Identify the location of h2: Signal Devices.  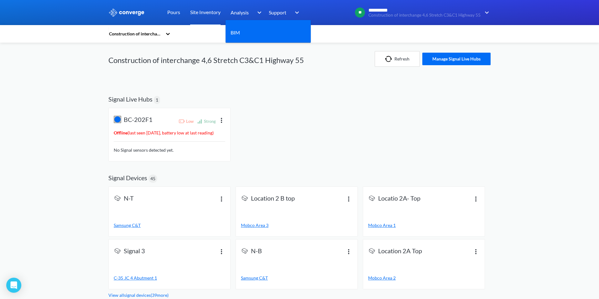
(128, 178).